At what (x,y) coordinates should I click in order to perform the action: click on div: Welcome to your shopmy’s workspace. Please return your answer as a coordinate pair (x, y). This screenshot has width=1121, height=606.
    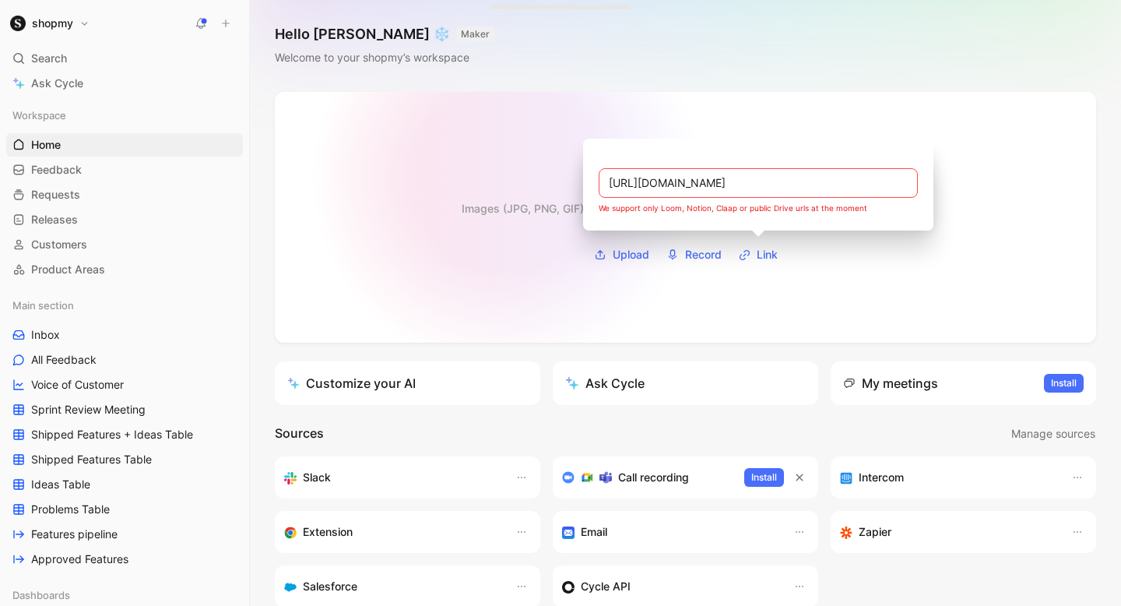
    Looking at the image, I should click on (385, 58).